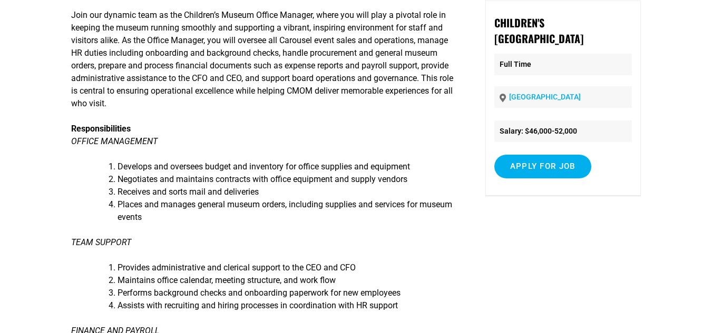 This screenshot has height=333, width=712. Describe the element at coordinates (287, 306) in the screenshot. I see `li: Assists with recruiting and hiring processes in coordination with HR support` at that location.